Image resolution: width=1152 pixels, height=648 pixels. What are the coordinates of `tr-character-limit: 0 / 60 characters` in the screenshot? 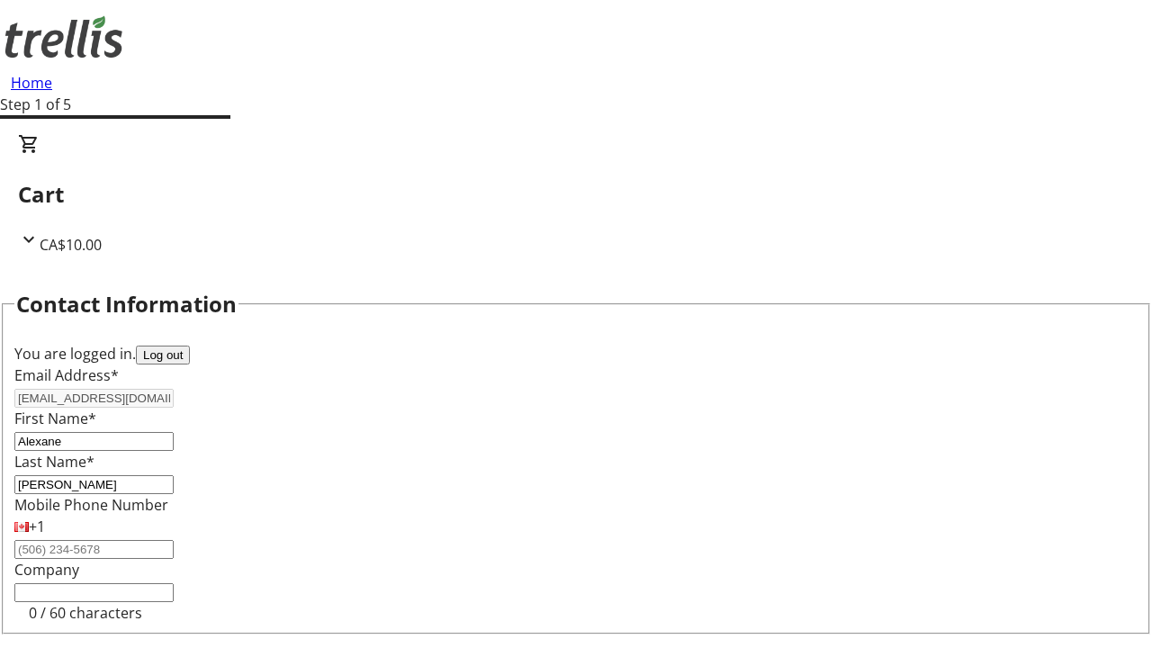 It's located at (85, 613).